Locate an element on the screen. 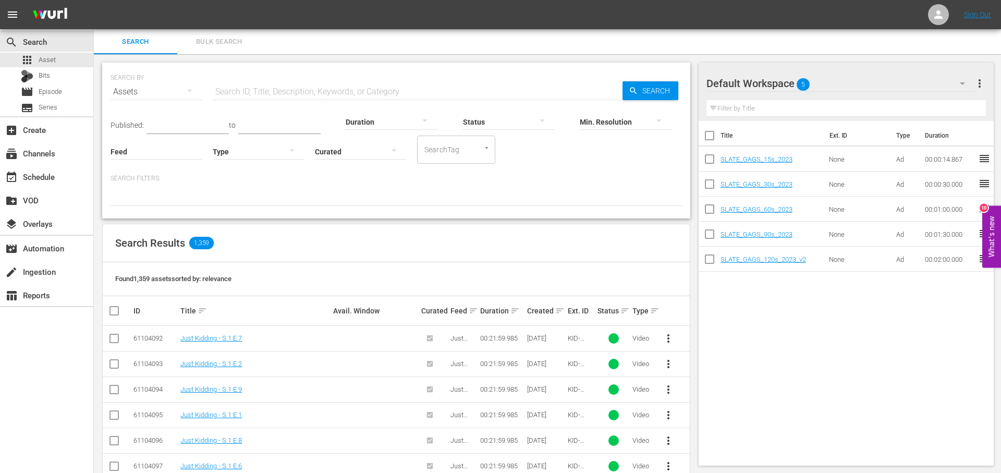 The width and height of the screenshot is (1001, 473). span: VOD is located at coordinates (11, 201).